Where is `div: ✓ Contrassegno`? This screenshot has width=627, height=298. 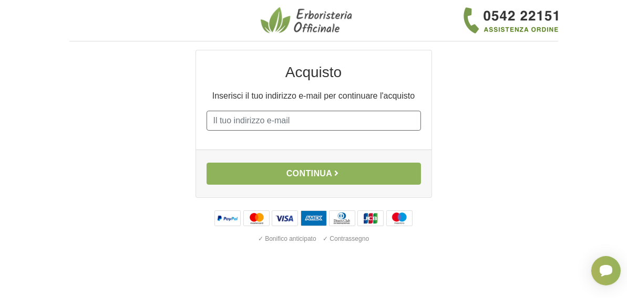
div: ✓ Contrassegno is located at coordinates (346, 239).